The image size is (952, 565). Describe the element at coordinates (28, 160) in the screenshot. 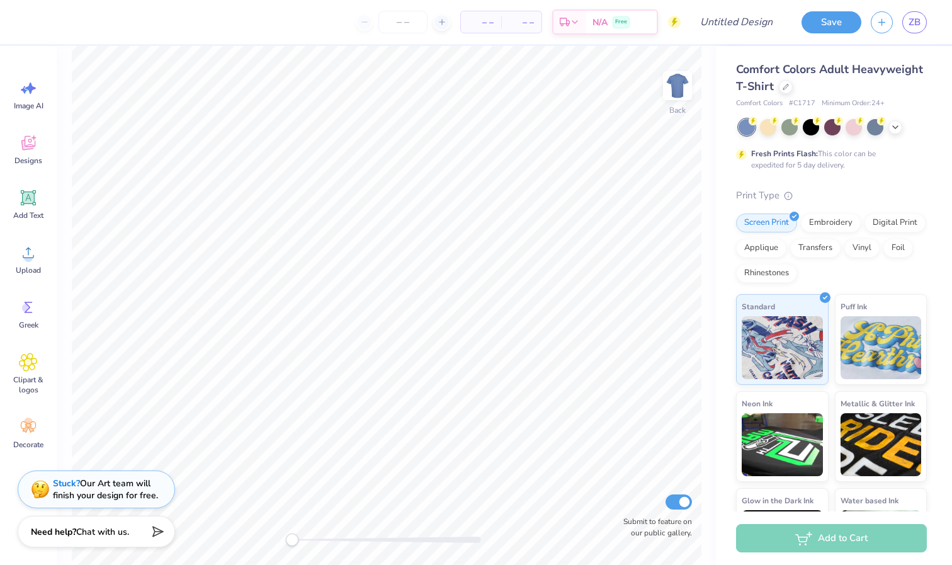

I see `span: Designs` at that location.